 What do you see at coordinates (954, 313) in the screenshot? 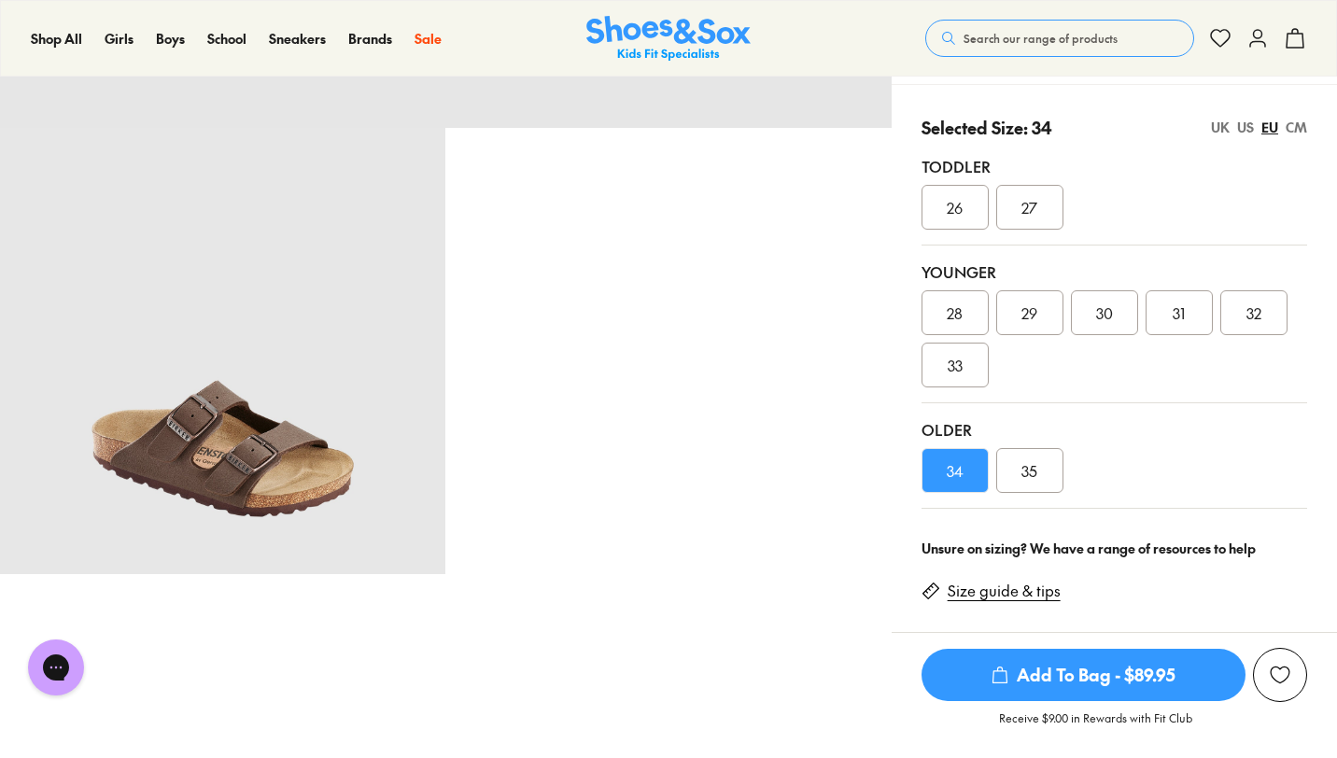
I see `span: 28` at bounding box center [954, 313].